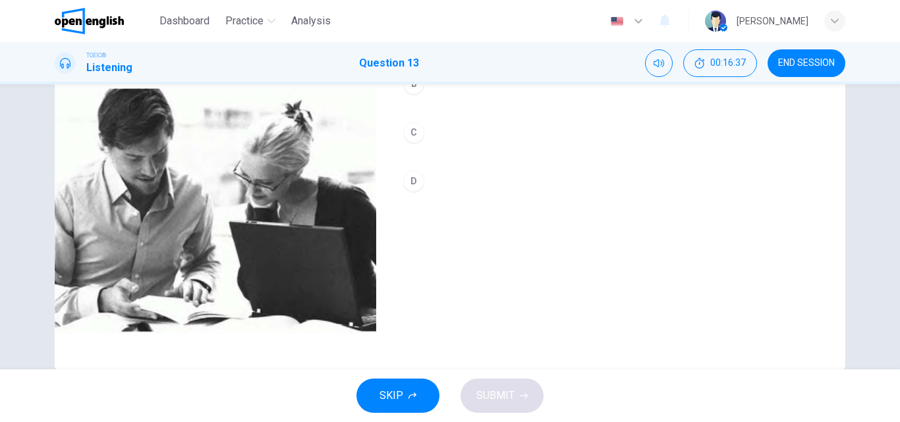 This screenshot has width=900, height=422. I want to click on span: Dashboard, so click(185, 21).